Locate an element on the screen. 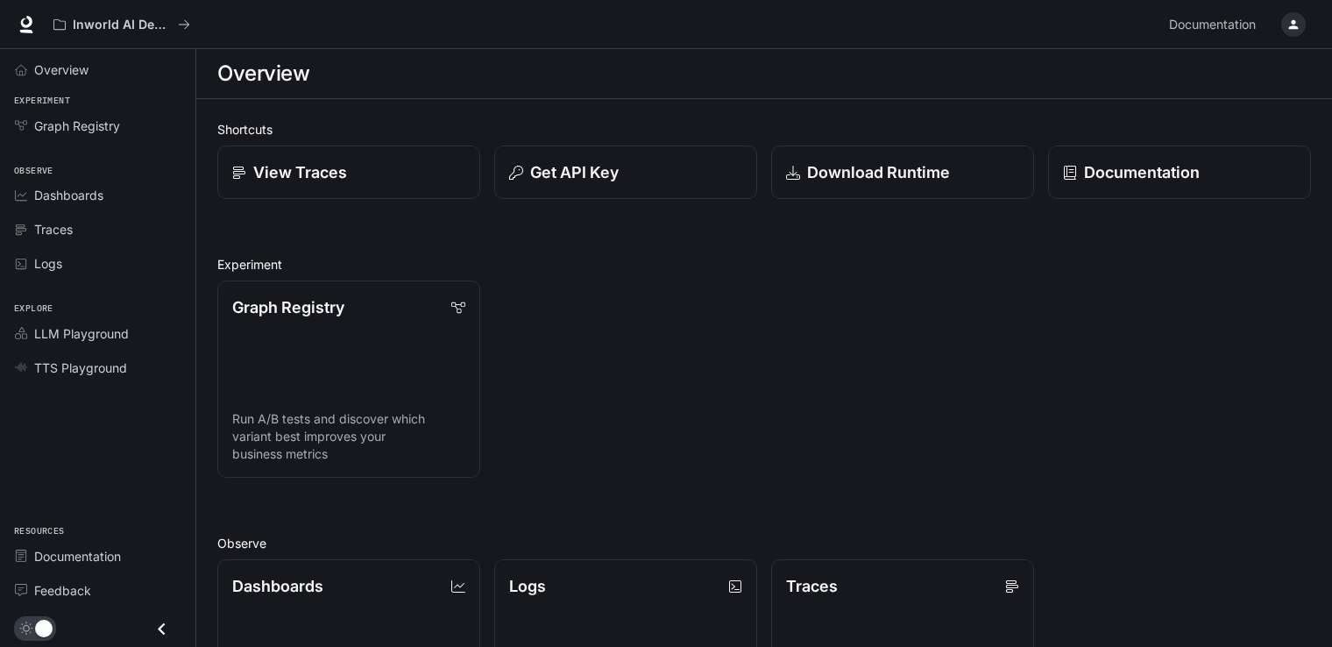 The width and height of the screenshot is (1332, 647). a: Dashboards is located at coordinates (97, 195).